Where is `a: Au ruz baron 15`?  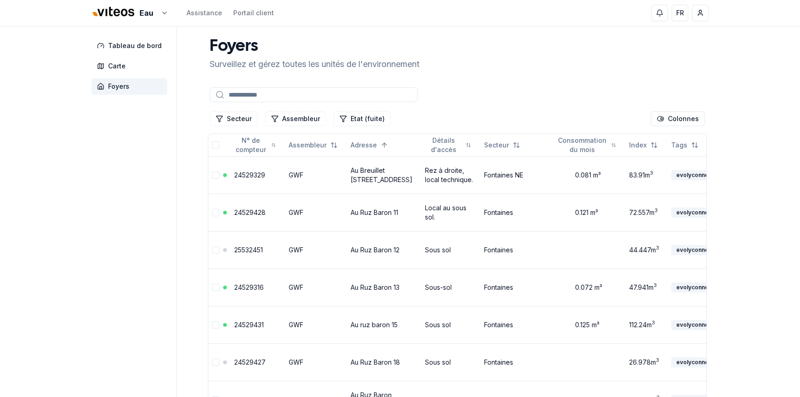 a: Au ruz baron 15 is located at coordinates (374, 324).